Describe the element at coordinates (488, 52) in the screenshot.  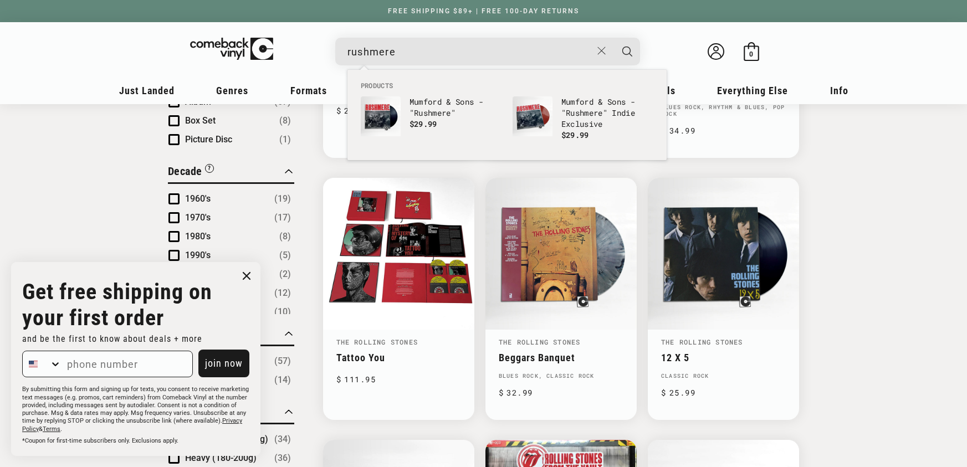
I see `div: Search` at that location.